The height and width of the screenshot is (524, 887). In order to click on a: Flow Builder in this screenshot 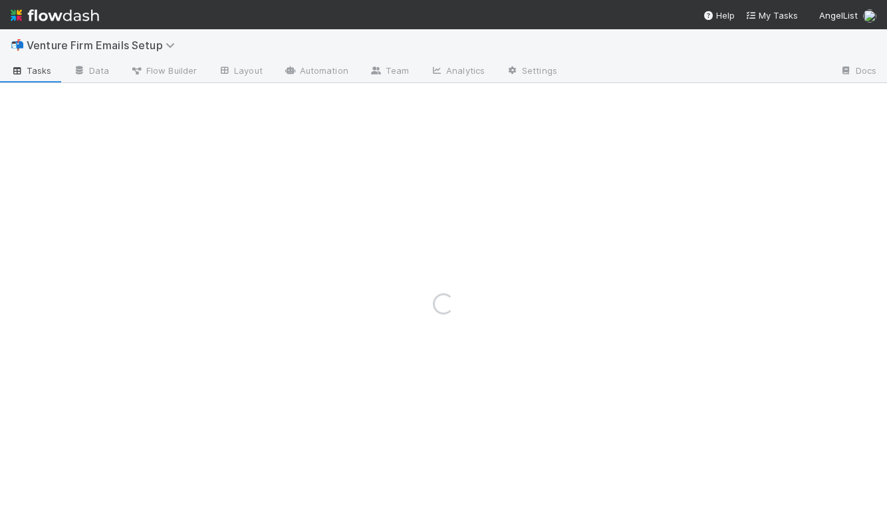, I will do `click(164, 72)`.